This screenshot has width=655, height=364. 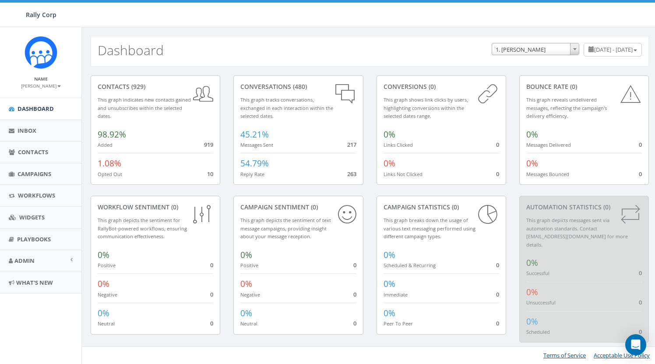 I want to click on small: Unsuccessful, so click(x=541, y=302).